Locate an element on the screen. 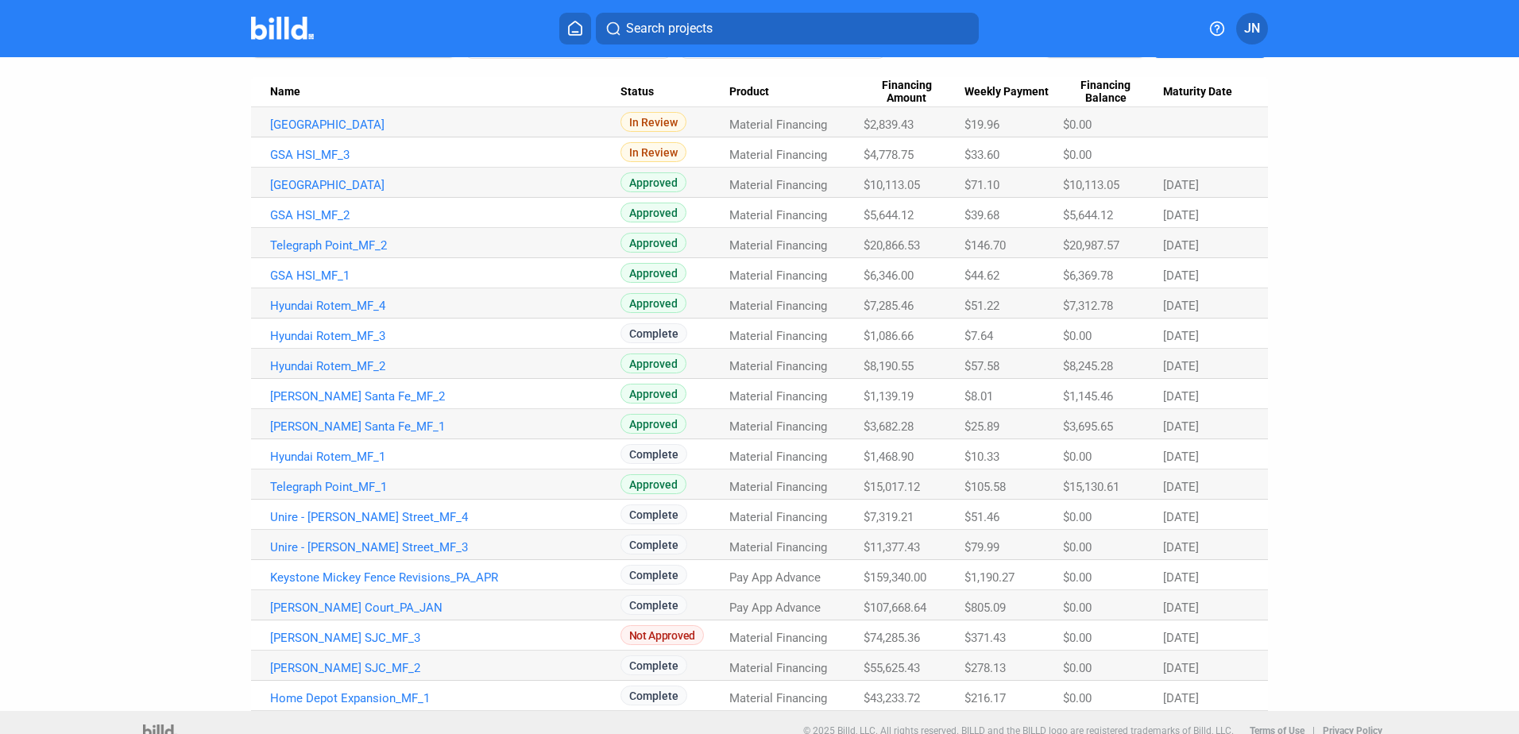 This screenshot has height=734, width=1519. span: $6,369.78 is located at coordinates (1088, 276).